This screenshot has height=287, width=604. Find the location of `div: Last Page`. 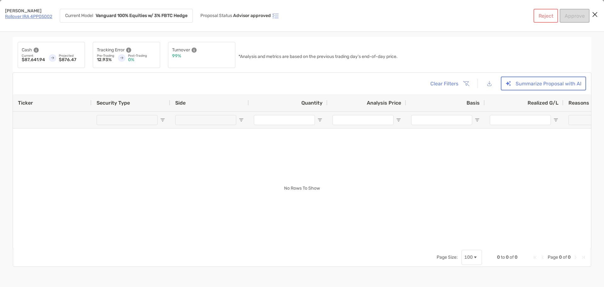

div: Last Page is located at coordinates (584, 257).